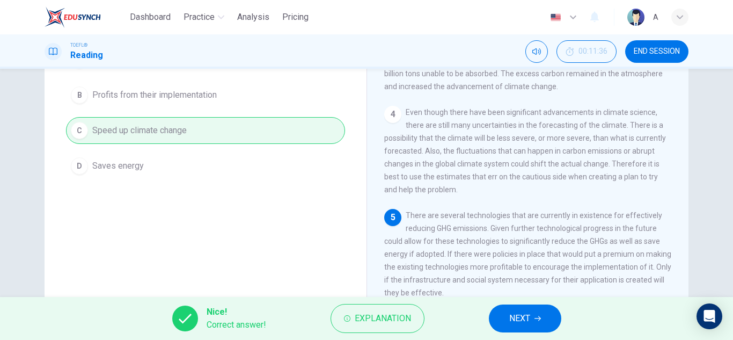 The width and height of the screenshot is (733, 340). What do you see at coordinates (657, 52) in the screenshot?
I see `button: END SESSION` at bounding box center [657, 52].